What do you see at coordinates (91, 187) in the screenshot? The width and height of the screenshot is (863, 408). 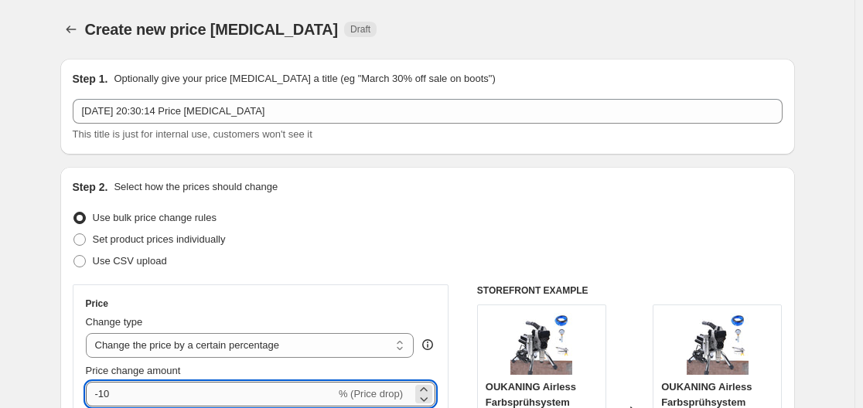 I see `h2: Step 2.` at bounding box center [91, 187].